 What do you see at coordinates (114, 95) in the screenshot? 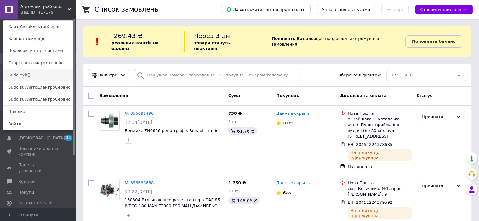
I see `span: Замовлення` at bounding box center [114, 95].